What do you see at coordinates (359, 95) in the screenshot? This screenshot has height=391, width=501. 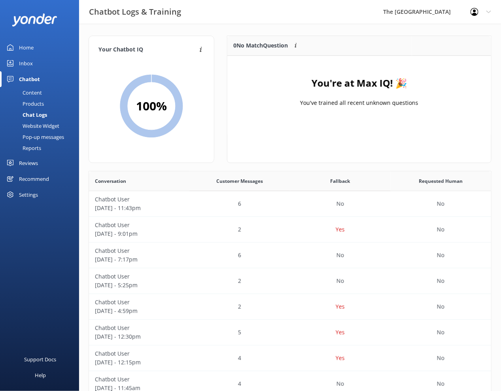 I see `div: grid` at bounding box center [359, 95].